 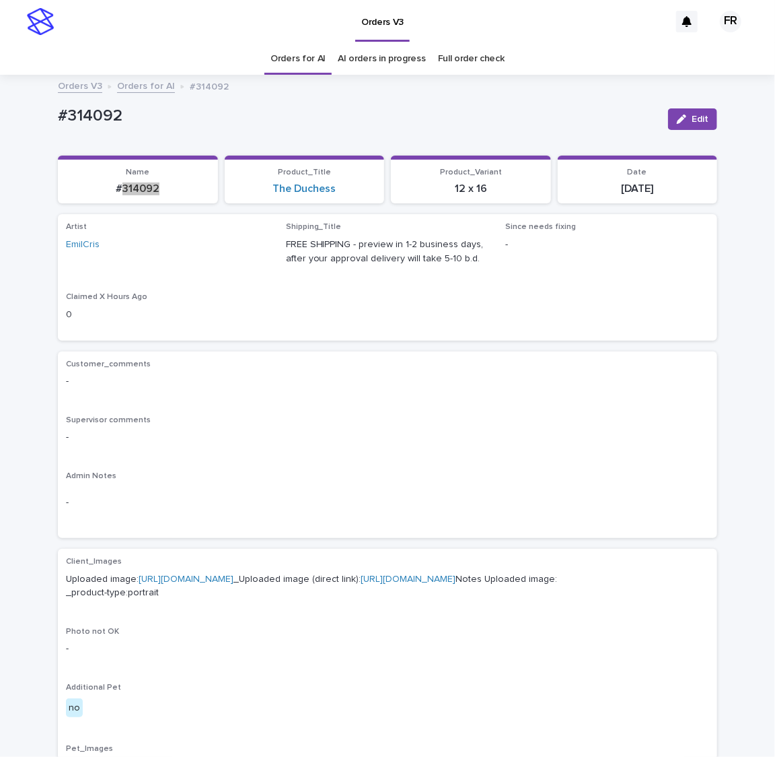 What do you see at coordinates (91, 476) in the screenshot?
I see `span: Admin Notes` at bounding box center [91, 476].